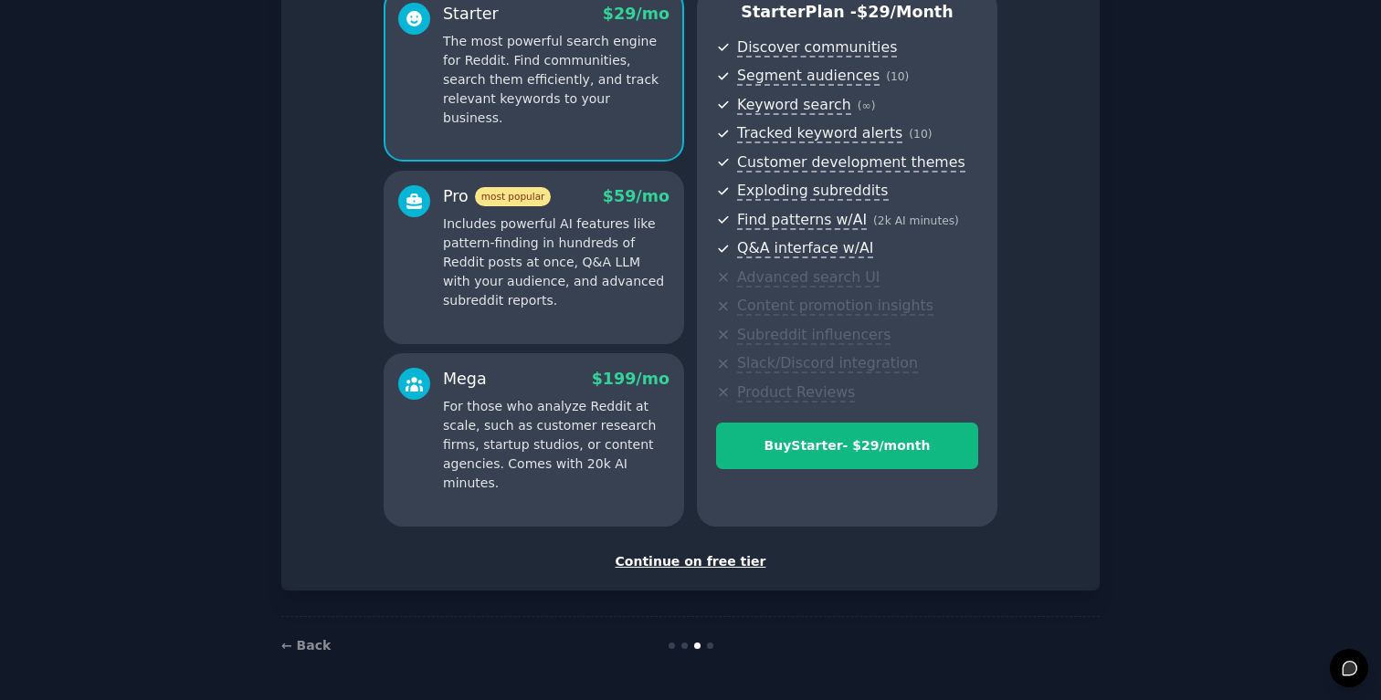 This screenshot has width=1381, height=700. Describe the element at coordinates (795, 393) in the screenshot. I see `span: Product Reviews` at that location.